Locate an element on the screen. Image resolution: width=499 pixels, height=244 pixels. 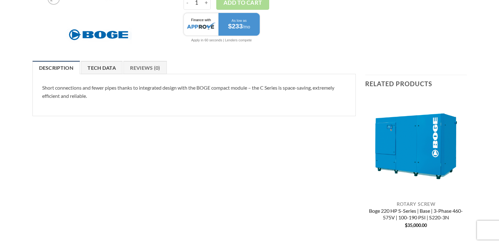
p: Rotary Screw is located at coordinates (416, 204).